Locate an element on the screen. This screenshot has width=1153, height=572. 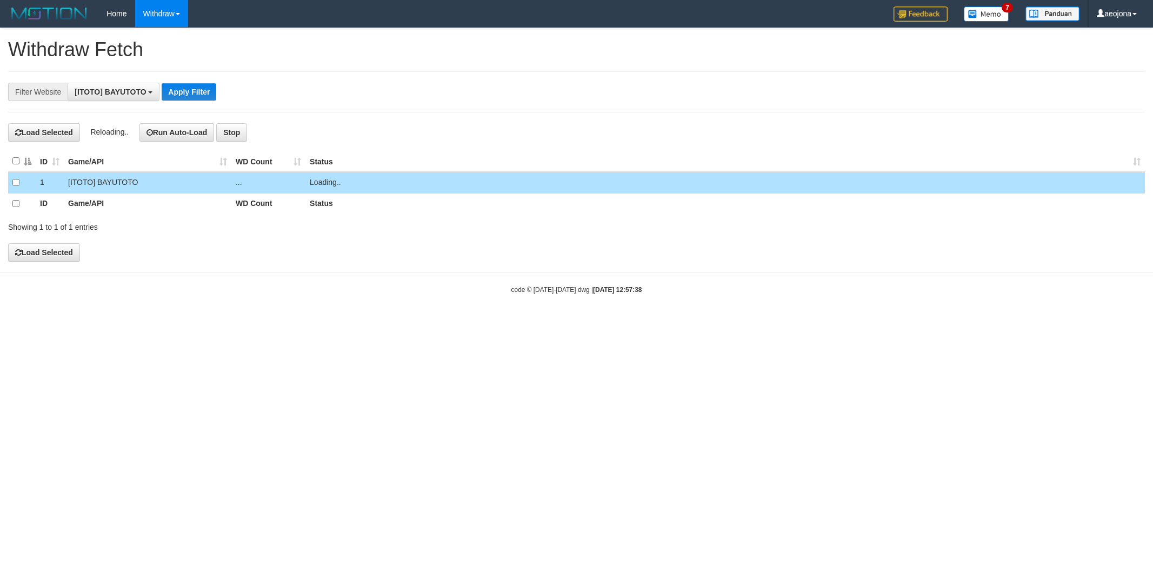
td: 1 is located at coordinates (50, 183).